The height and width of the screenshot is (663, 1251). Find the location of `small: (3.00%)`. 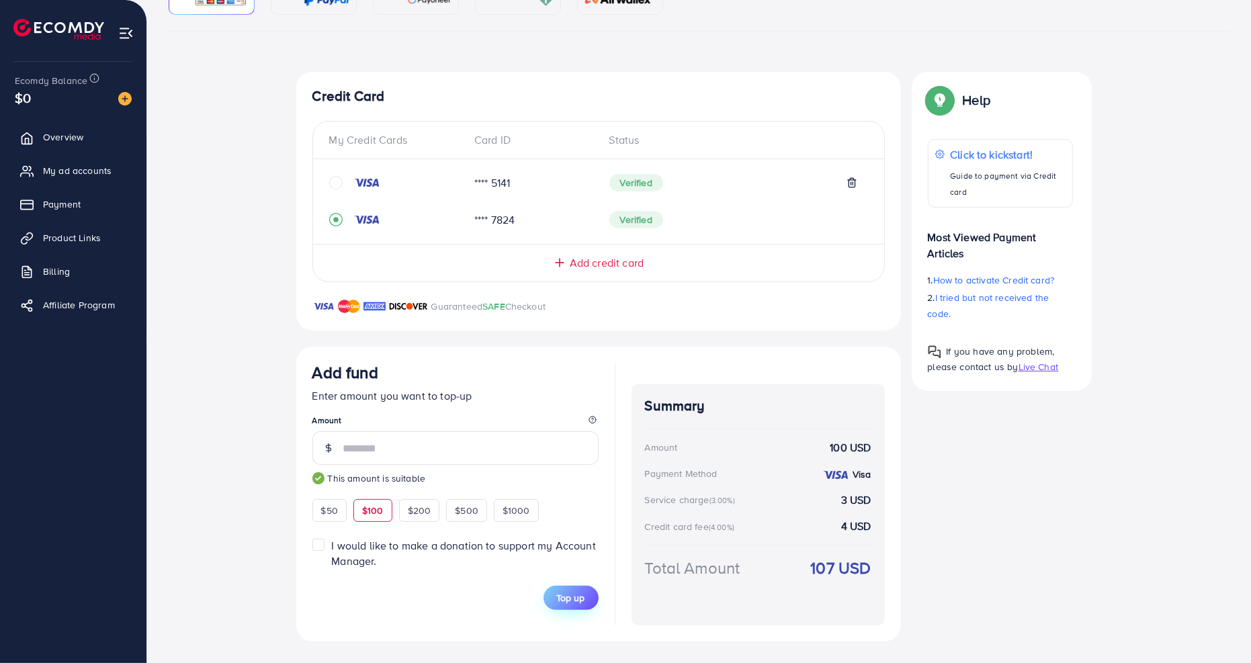

small: (3.00%) is located at coordinates (722, 500).